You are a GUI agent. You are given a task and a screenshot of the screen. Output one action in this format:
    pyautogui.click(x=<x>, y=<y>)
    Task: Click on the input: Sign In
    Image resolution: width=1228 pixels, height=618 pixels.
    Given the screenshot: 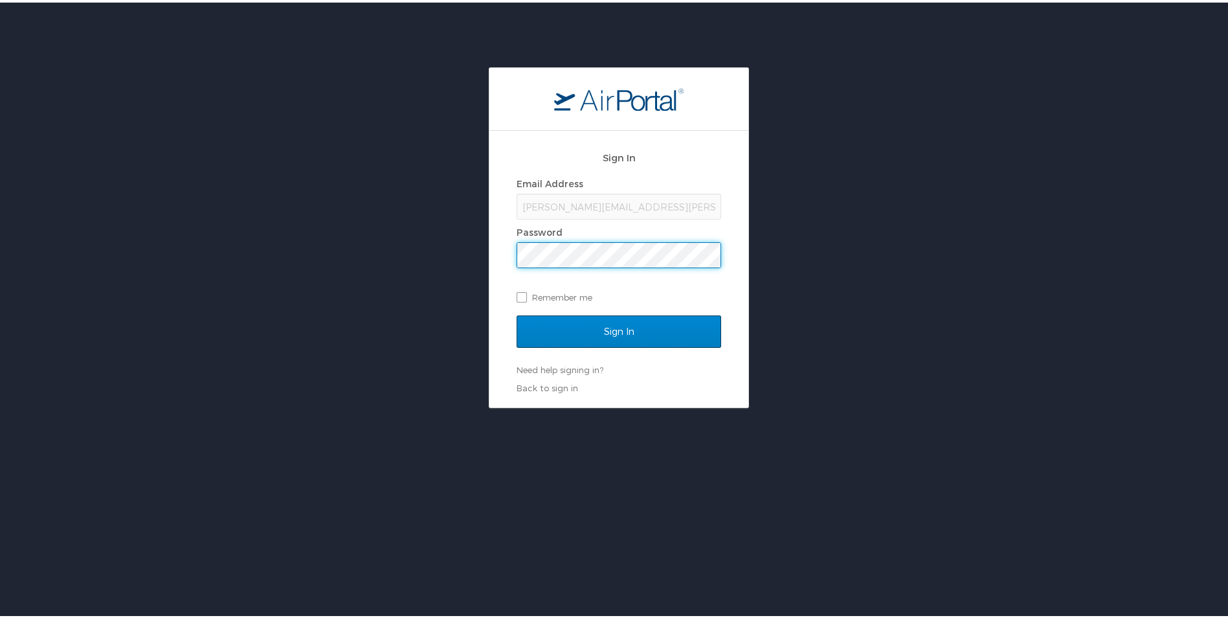 What is the action you would take?
    pyautogui.click(x=619, y=329)
    